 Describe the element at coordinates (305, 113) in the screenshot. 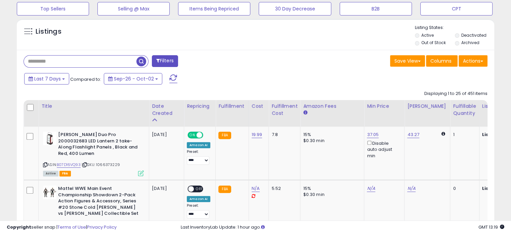

I see `small: Amazon Fees.` at that location.